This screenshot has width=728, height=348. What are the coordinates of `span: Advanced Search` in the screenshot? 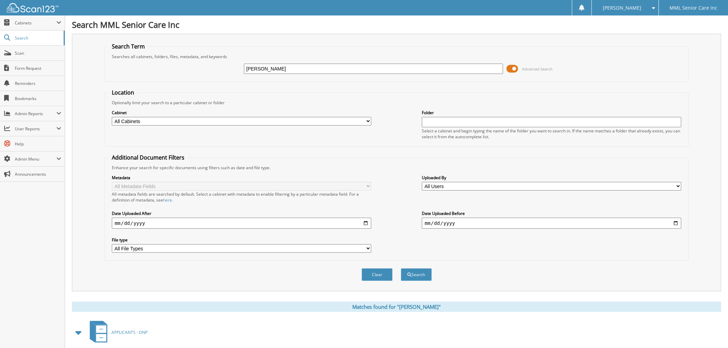 It's located at (537, 69).